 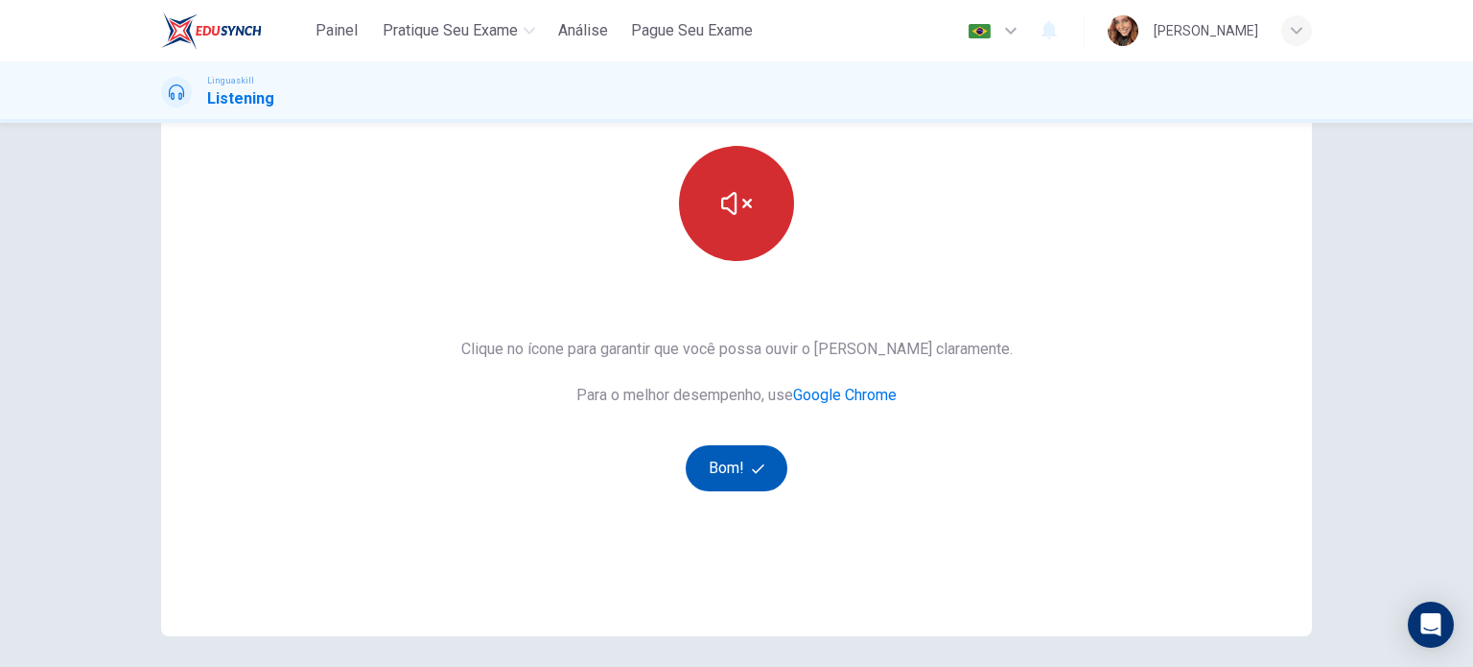 What do you see at coordinates (337, 31) in the screenshot?
I see `button: Painel` at bounding box center [337, 31].